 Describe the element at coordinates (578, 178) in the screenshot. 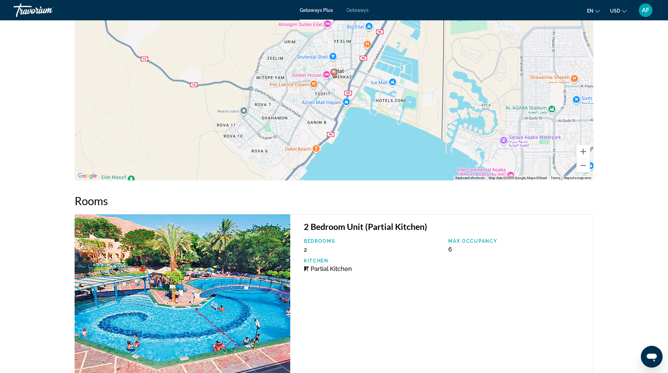

I see `a: Report a map error` at that location.